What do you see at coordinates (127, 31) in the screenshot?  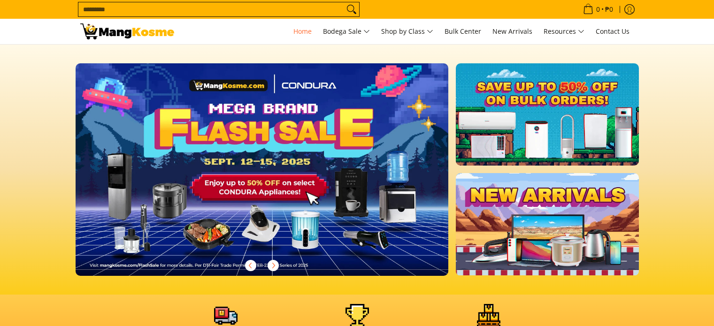 I see `img: Mang Kosme: Your Home Appliances Warehouse Sale Partner!` at bounding box center [127, 31].